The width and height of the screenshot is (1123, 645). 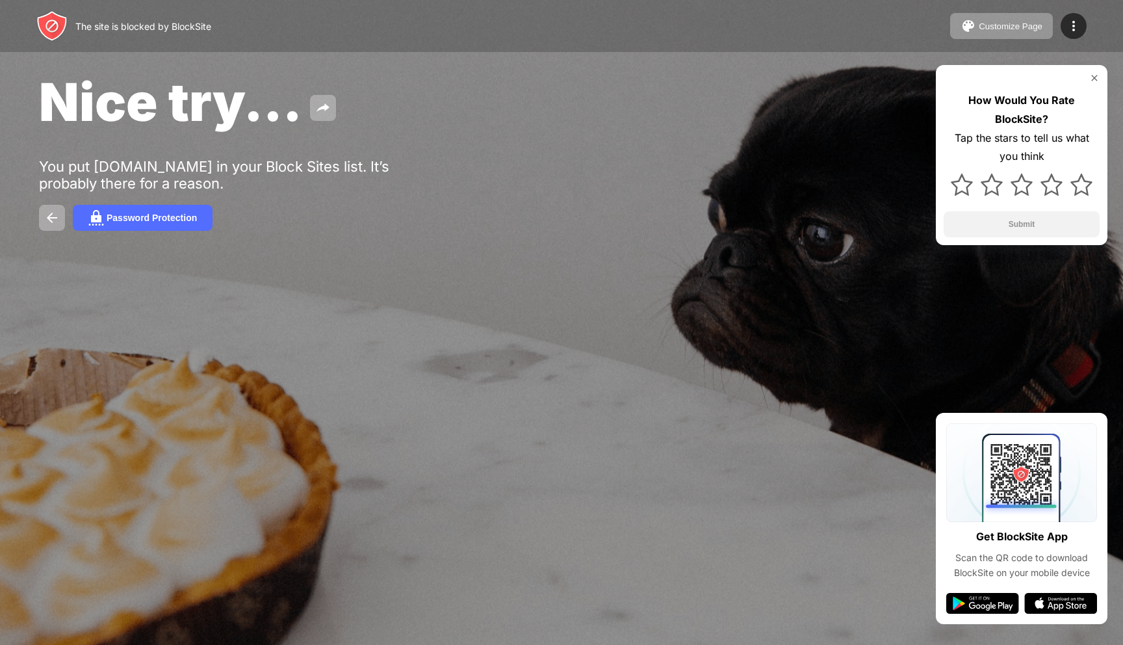 What do you see at coordinates (1001, 26) in the screenshot?
I see `button: Customize Page` at bounding box center [1001, 26].